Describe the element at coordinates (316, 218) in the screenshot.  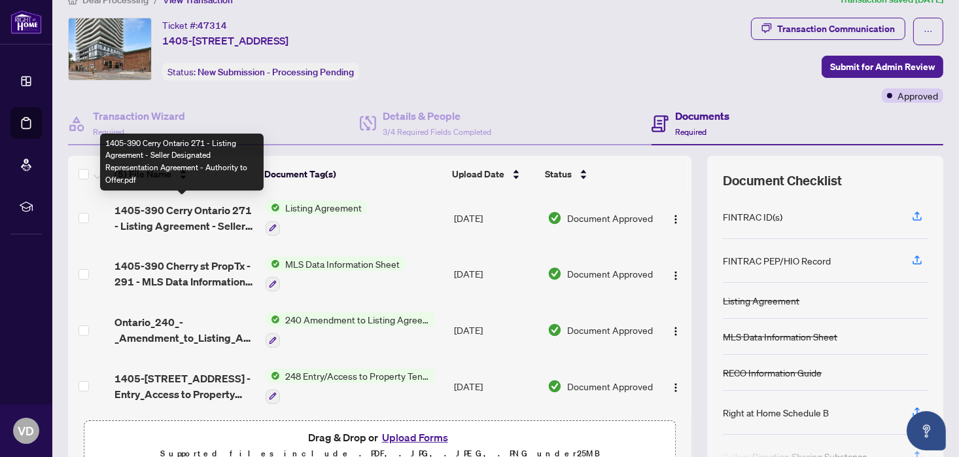
I see `button: Status IconListing Agreement` at that location.